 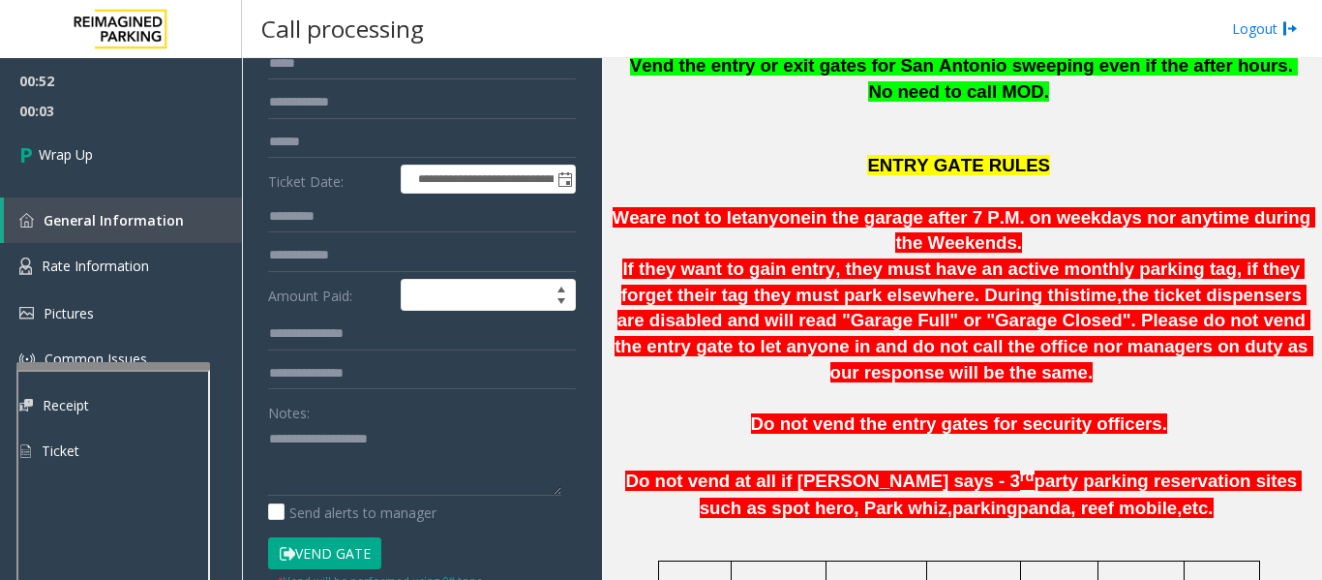 I want to click on span: Toggle popup, so click(x=564, y=179).